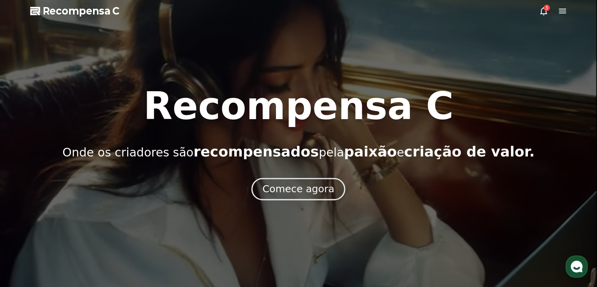  Describe the element at coordinates (370, 151) in the screenshot. I see `font: paixão` at that location.